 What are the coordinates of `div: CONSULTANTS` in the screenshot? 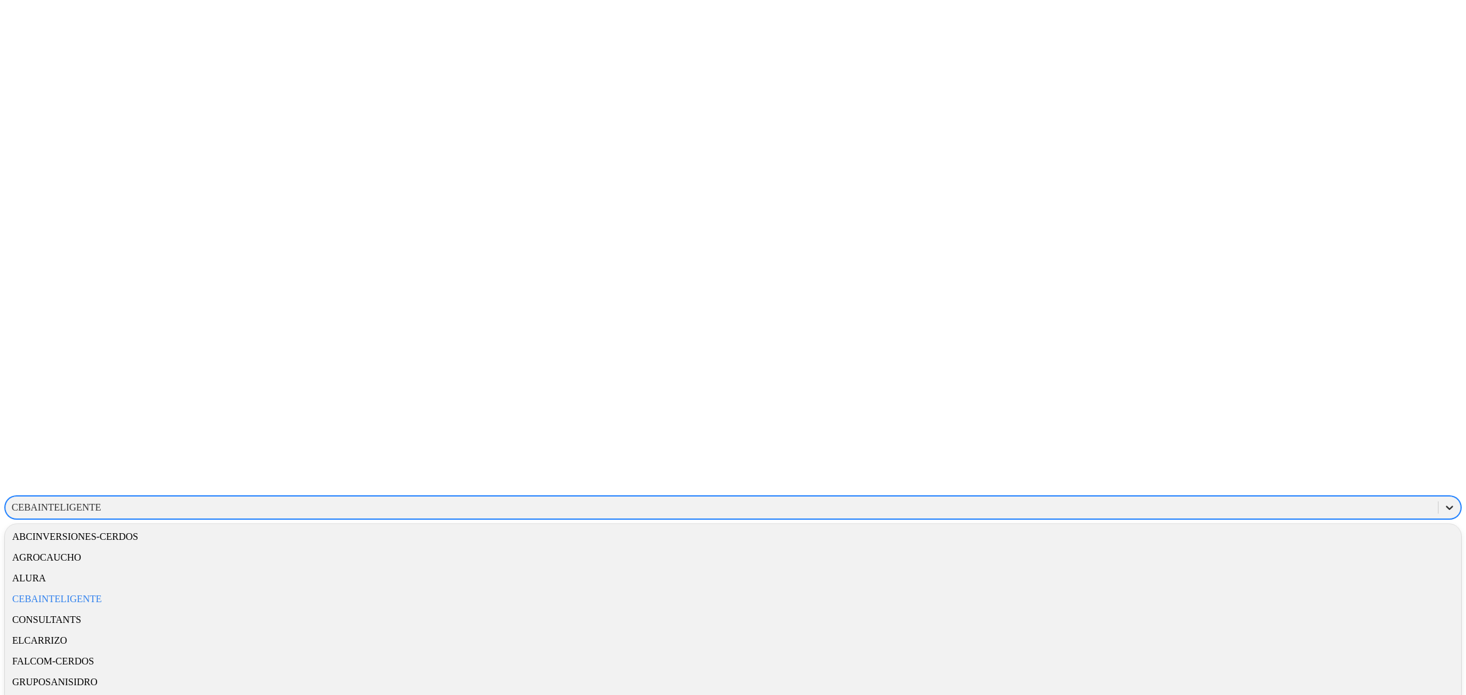 It's located at (733, 620).